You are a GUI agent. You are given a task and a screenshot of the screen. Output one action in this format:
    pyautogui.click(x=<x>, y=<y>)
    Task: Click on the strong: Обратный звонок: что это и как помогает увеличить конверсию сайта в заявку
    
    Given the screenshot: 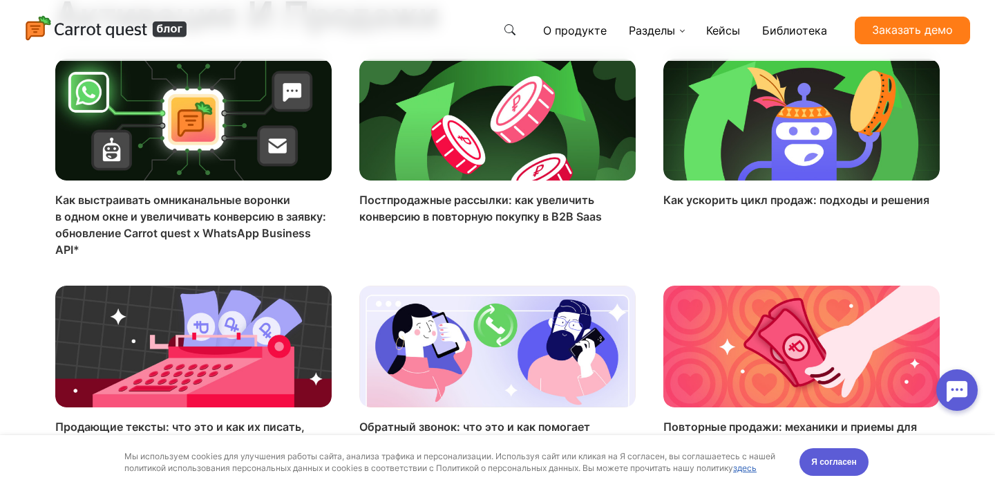 What is the action you would take?
    pyautogui.click(x=475, y=435)
    